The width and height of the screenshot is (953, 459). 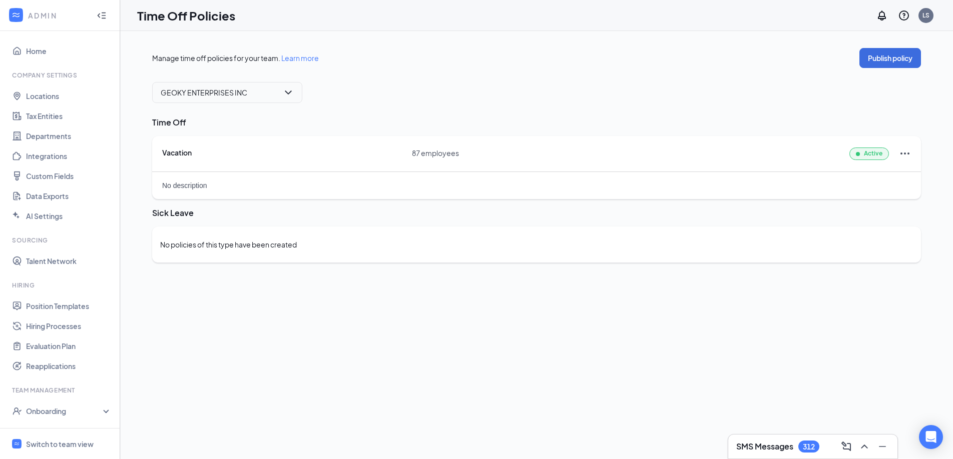 What do you see at coordinates (882, 16) in the screenshot?
I see `svg: Notifications` at bounding box center [882, 16].